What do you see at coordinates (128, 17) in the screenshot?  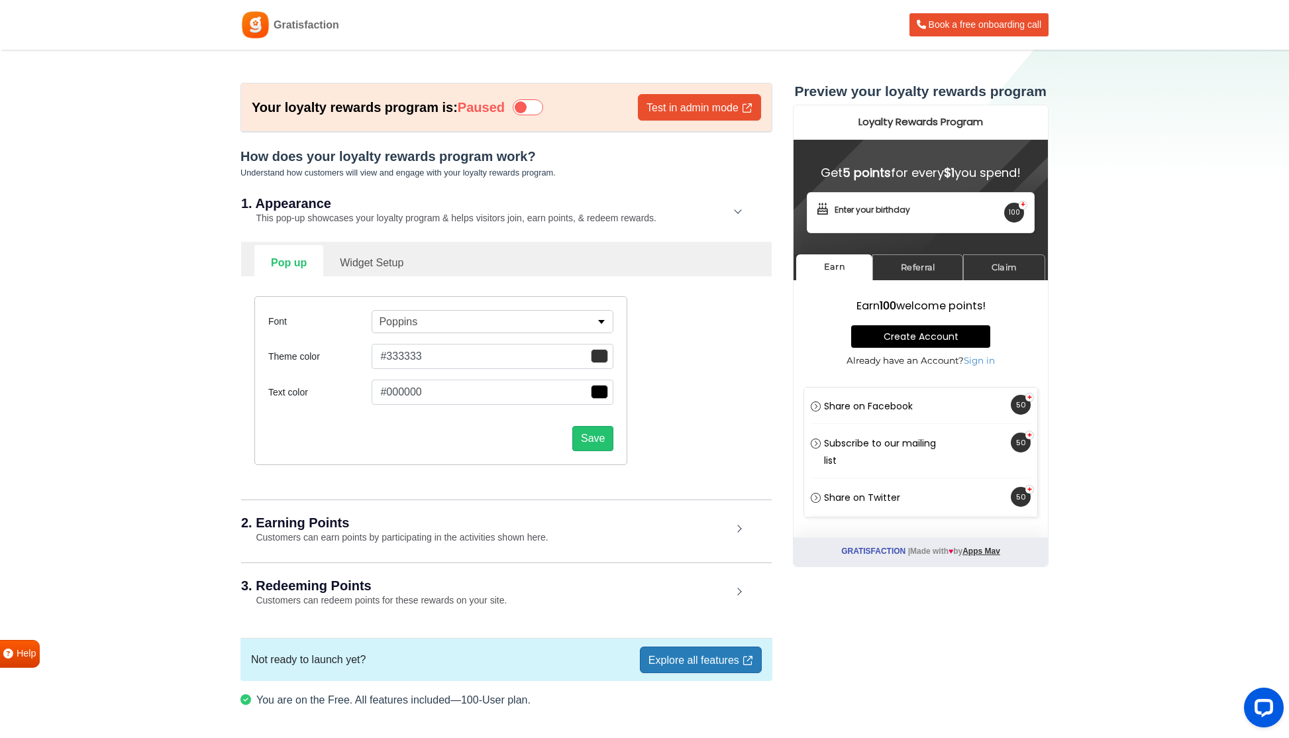 I see `h2: Loyalty Rewards Program` at bounding box center [128, 17].